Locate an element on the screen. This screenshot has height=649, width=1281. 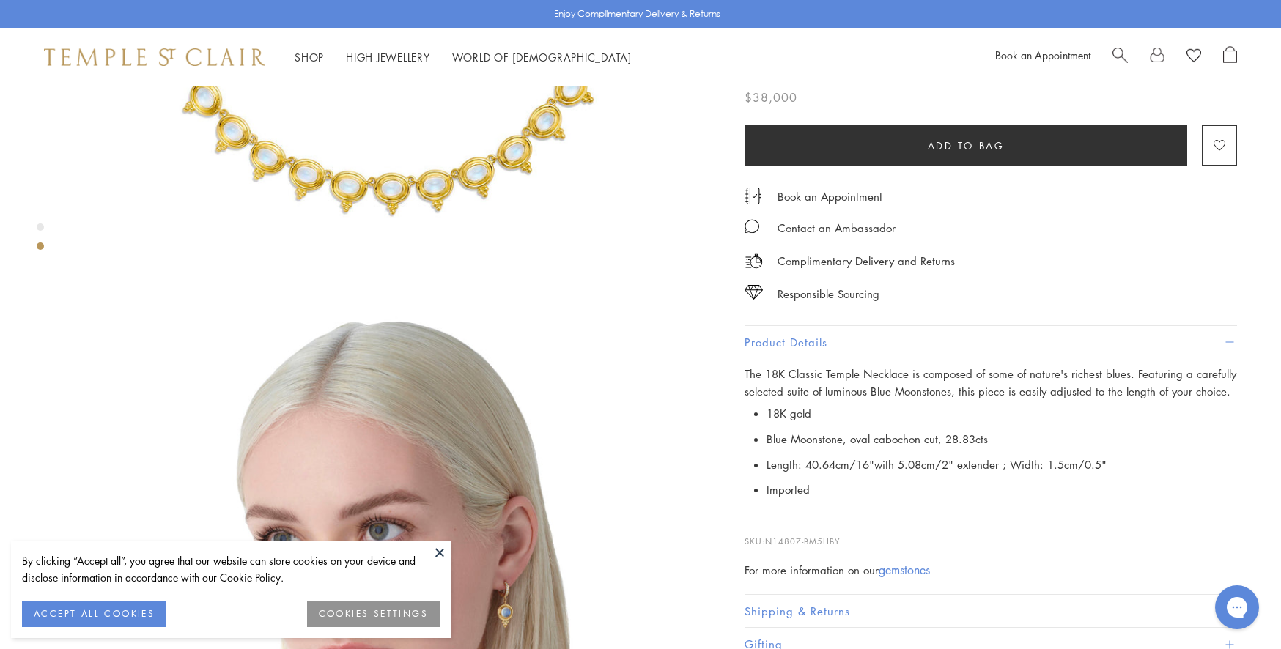
img: icon_delivery.svg is located at coordinates (753, 261).